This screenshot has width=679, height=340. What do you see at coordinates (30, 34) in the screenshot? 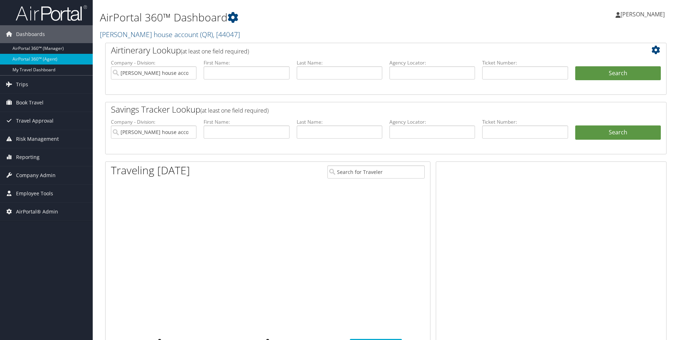
I see `span: Dashboards` at bounding box center [30, 34].